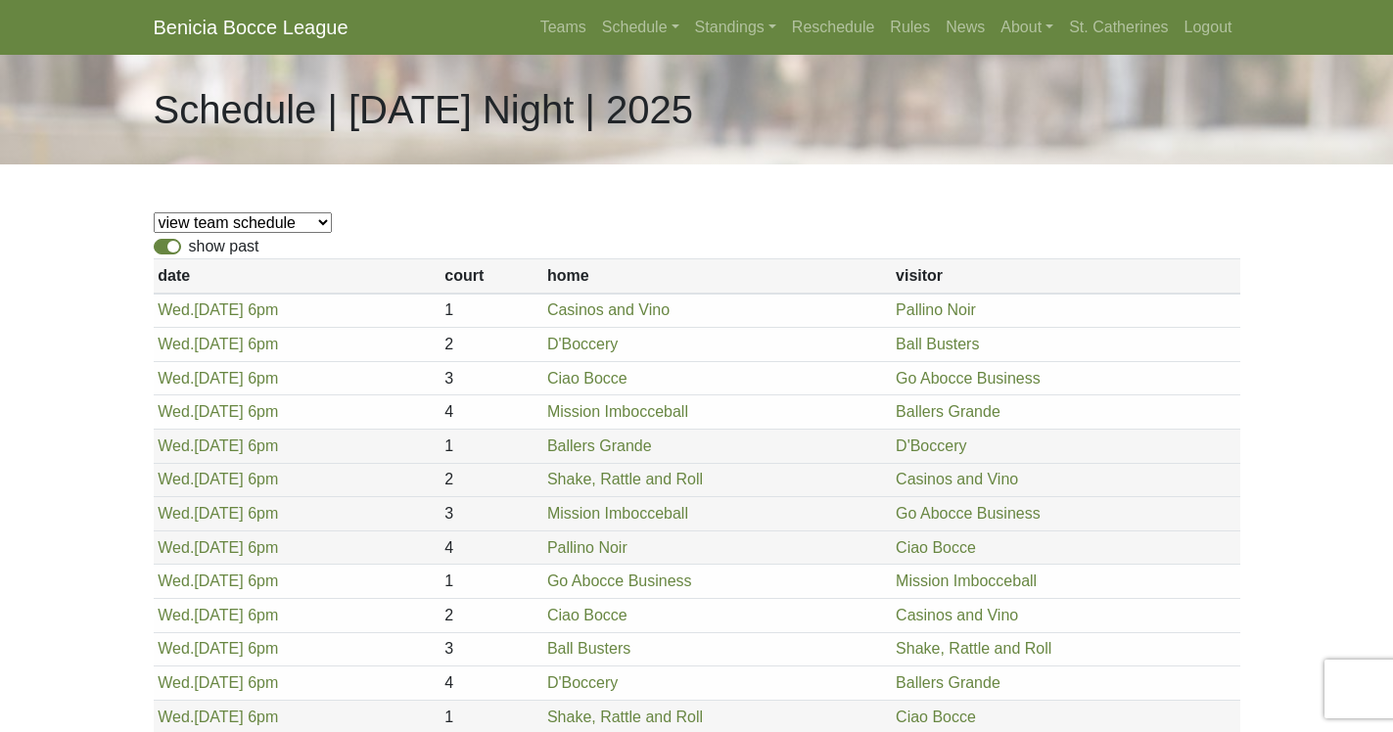  Describe the element at coordinates (909, 27) in the screenshot. I see `a: Rules` at that location.